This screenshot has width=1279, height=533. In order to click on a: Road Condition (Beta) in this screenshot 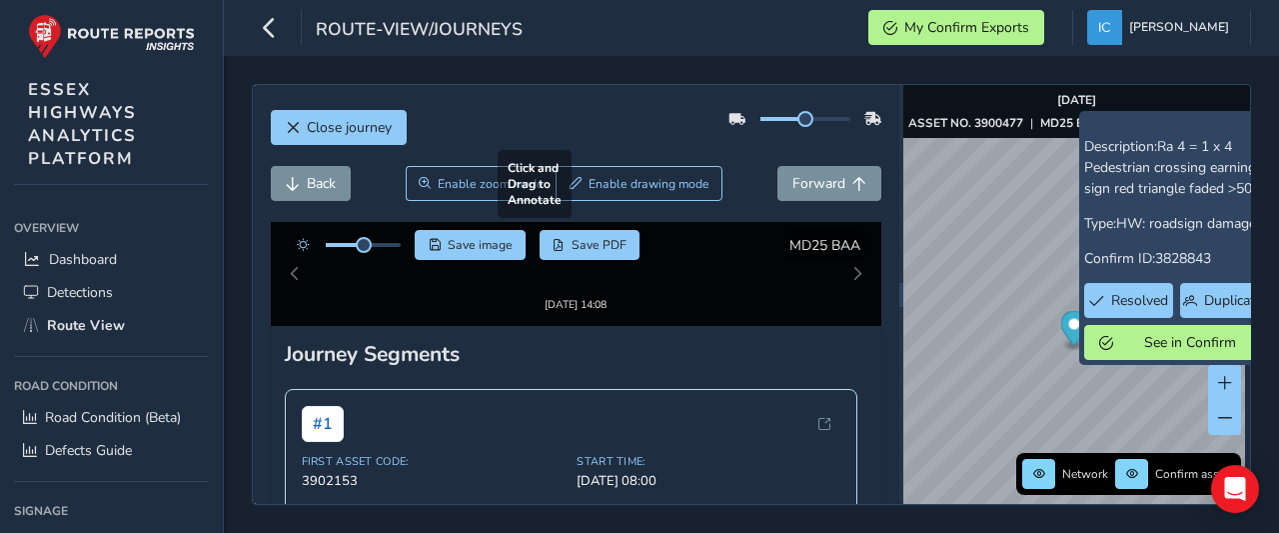, I will do `click(111, 417)`.